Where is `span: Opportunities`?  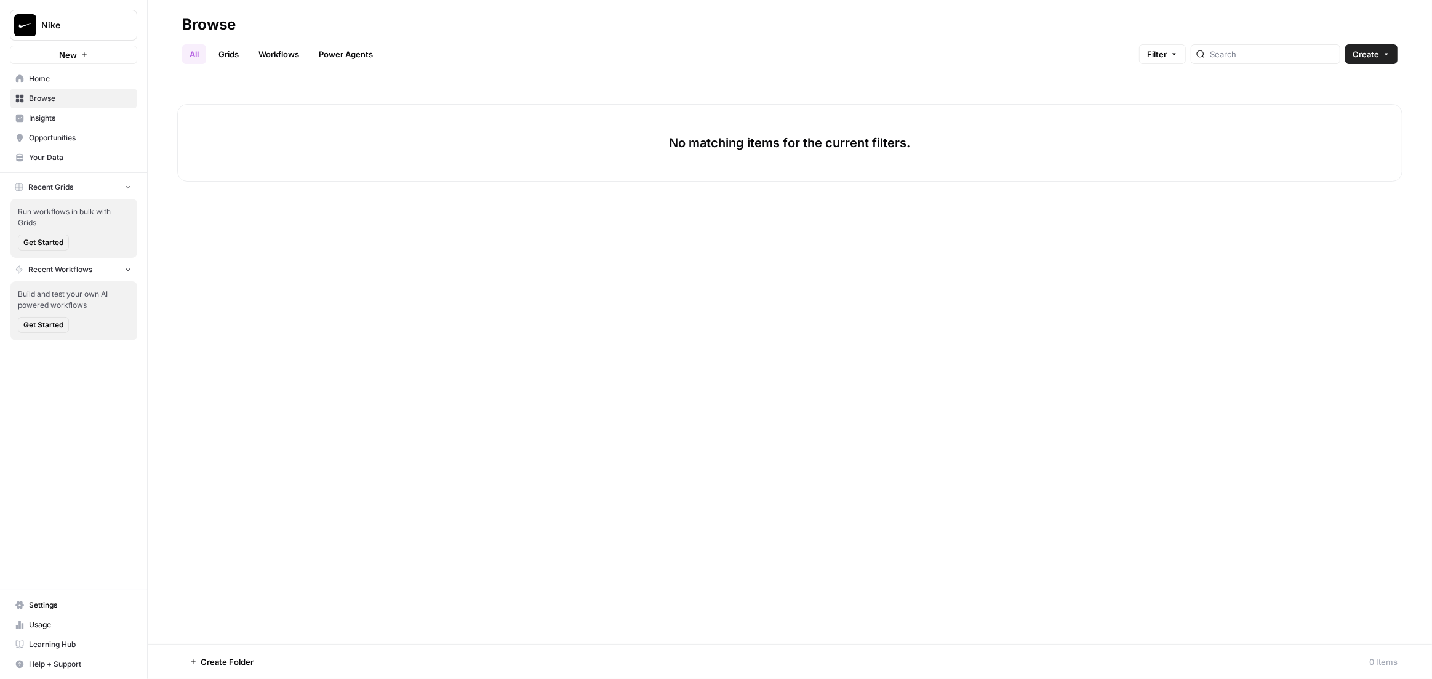 span: Opportunities is located at coordinates (80, 138).